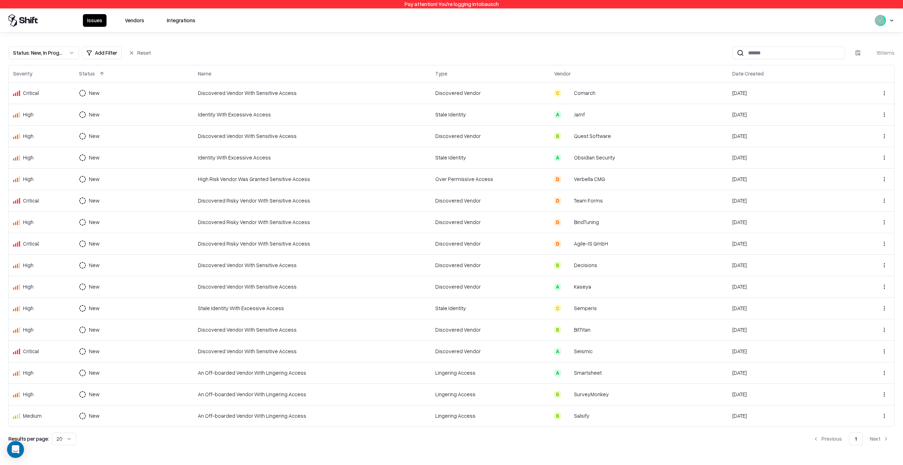 This screenshot has height=465, width=903. What do you see at coordinates (585, 308) in the screenshot?
I see `div: Semperis` at bounding box center [585, 308].